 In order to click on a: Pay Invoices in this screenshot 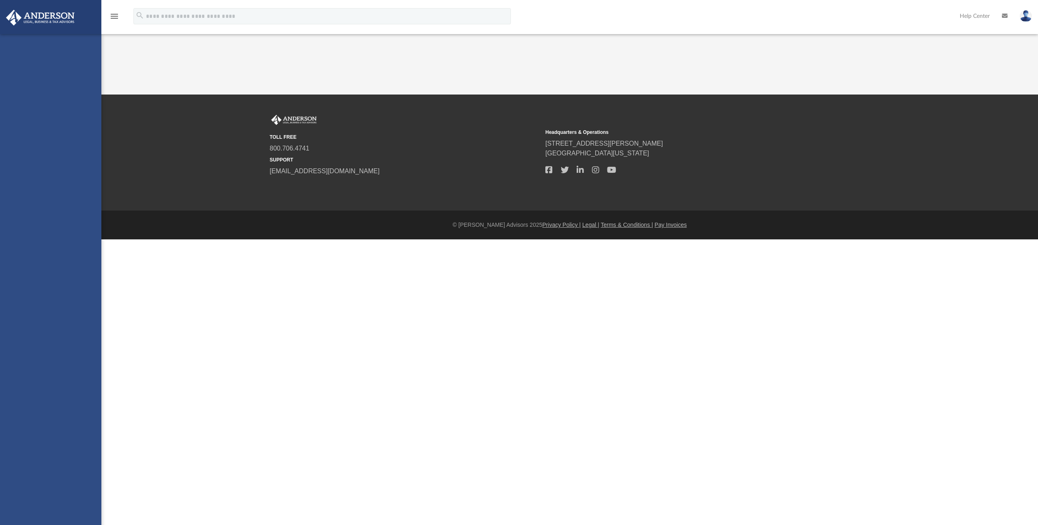, I will do `click(670, 225)`.